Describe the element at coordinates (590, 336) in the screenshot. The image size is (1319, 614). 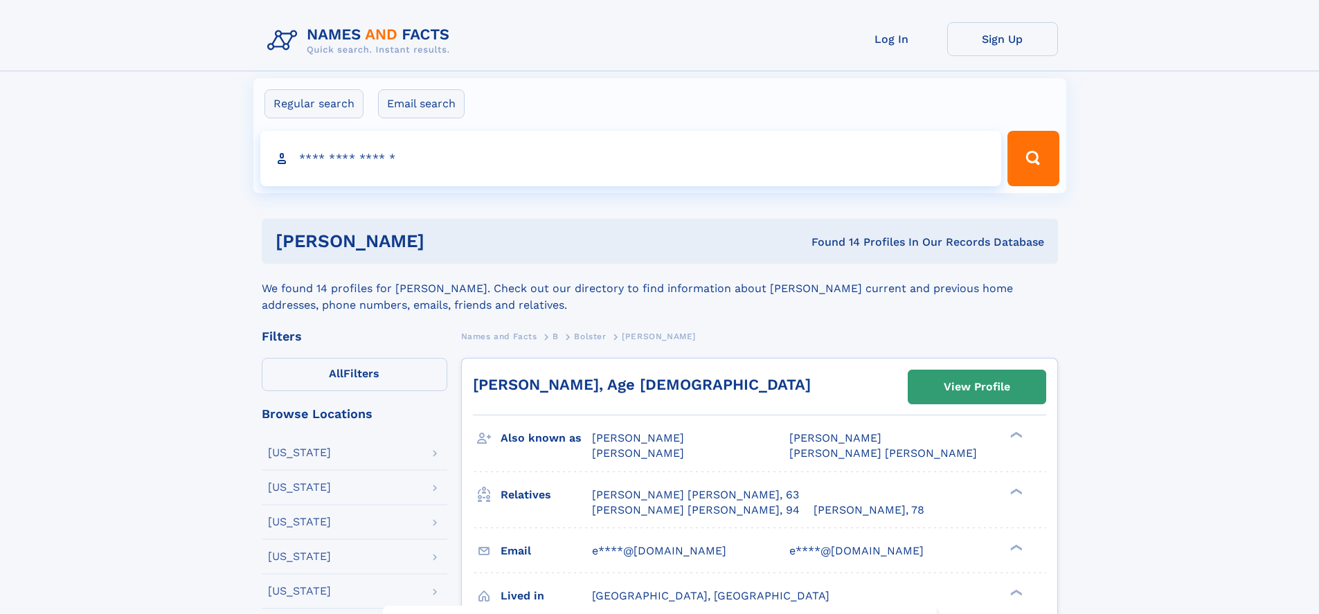
I see `a: Bolster` at that location.